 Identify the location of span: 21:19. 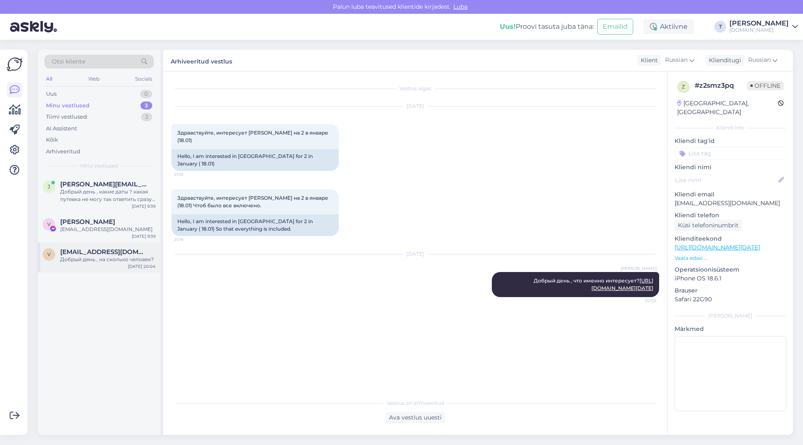
(189, 239).